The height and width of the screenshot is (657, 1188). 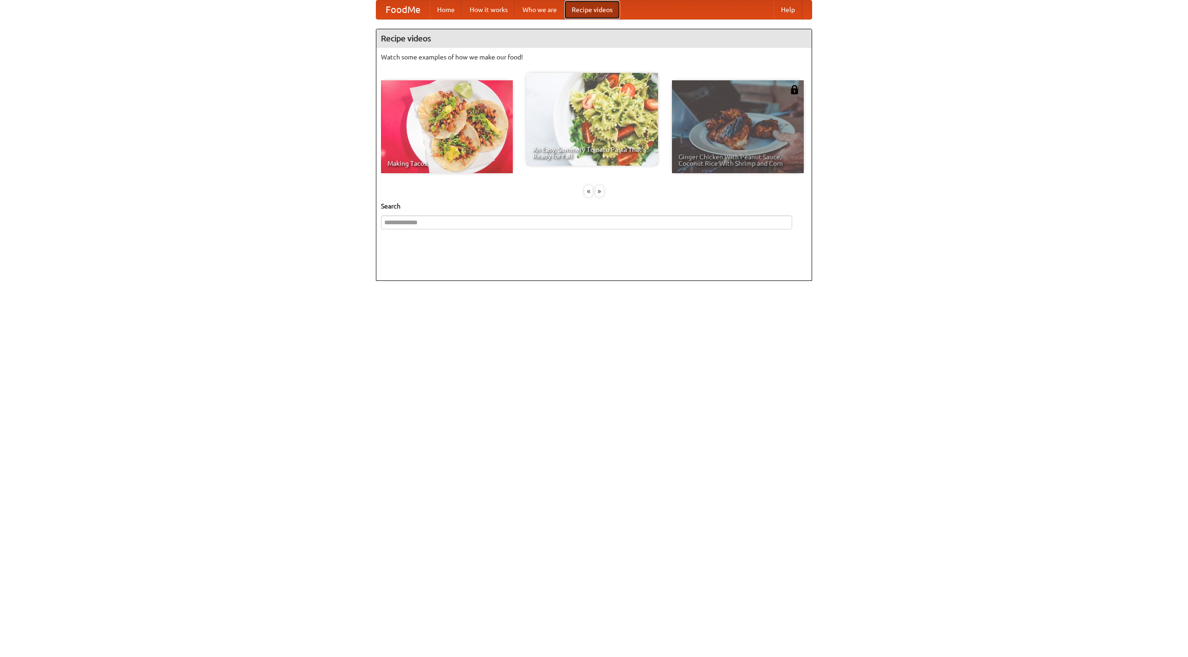 What do you see at coordinates (540, 10) in the screenshot?
I see `a: Who we are` at bounding box center [540, 10].